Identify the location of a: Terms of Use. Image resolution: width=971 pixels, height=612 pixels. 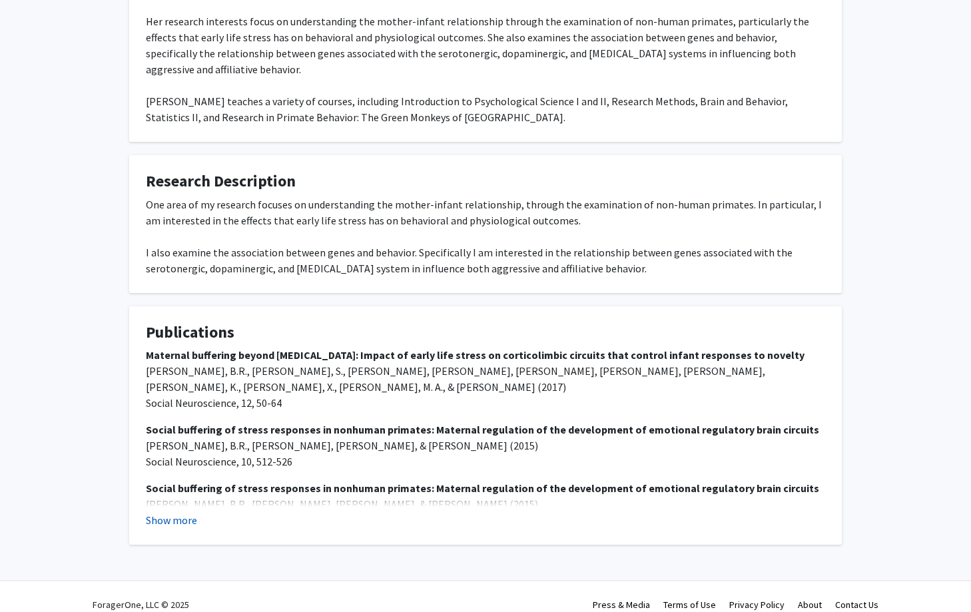
(689, 604).